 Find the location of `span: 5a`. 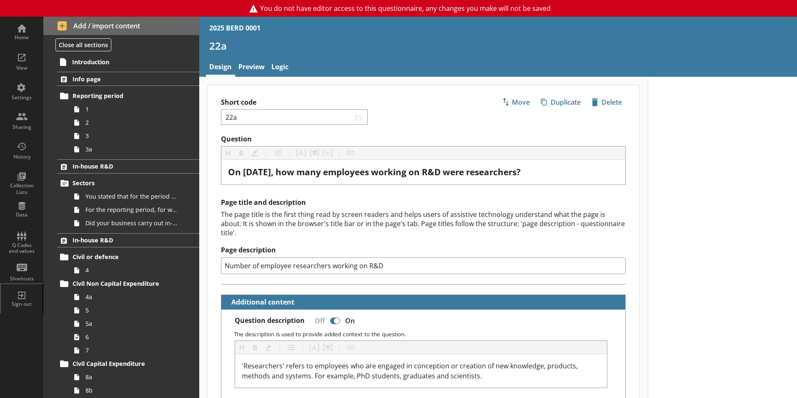

span: 5a is located at coordinates (132, 323).